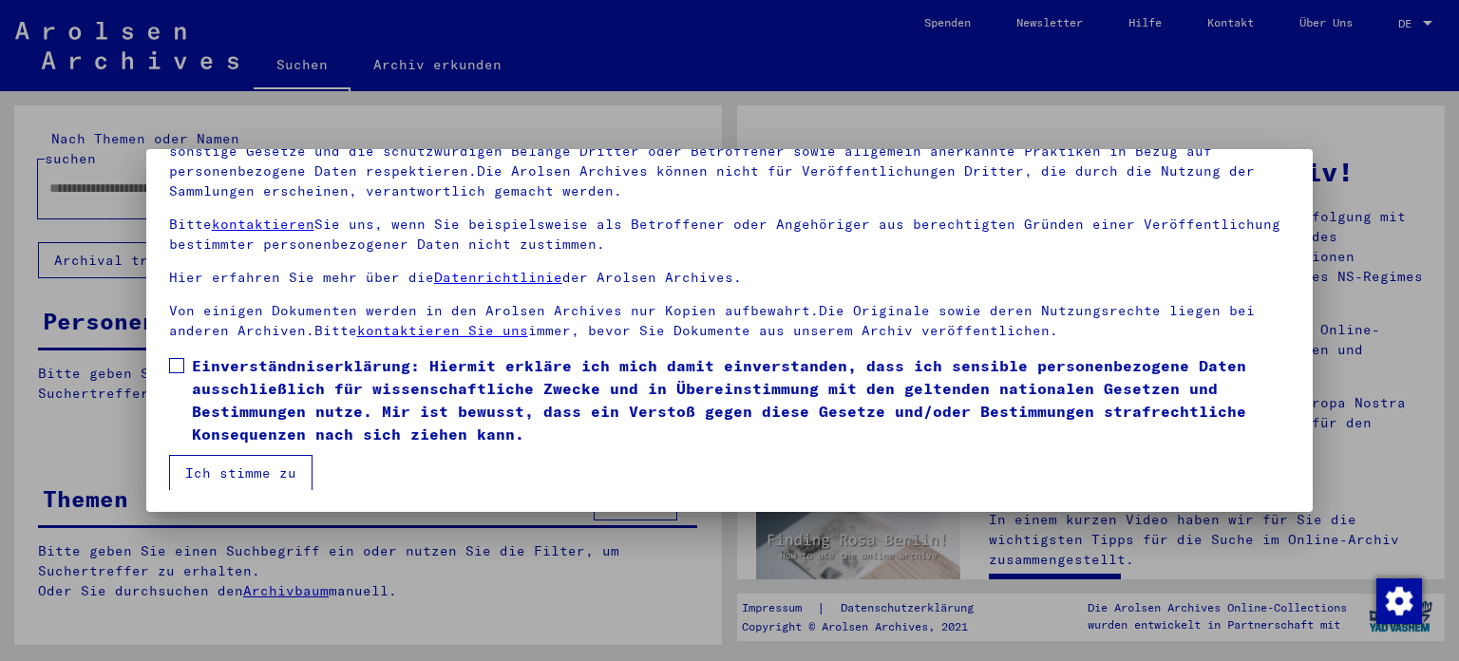 This screenshot has width=1459, height=661. Describe the element at coordinates (443, 331) in the screenshot. I see `a: kontaktieren Sie uns` at that location.